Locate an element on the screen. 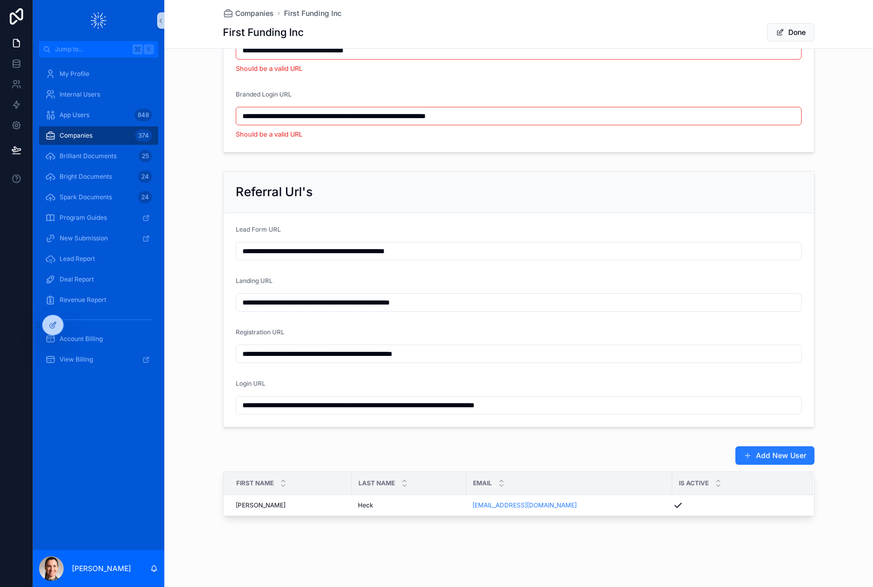  h2: Referral Url's is located at coordinates (274, 192).